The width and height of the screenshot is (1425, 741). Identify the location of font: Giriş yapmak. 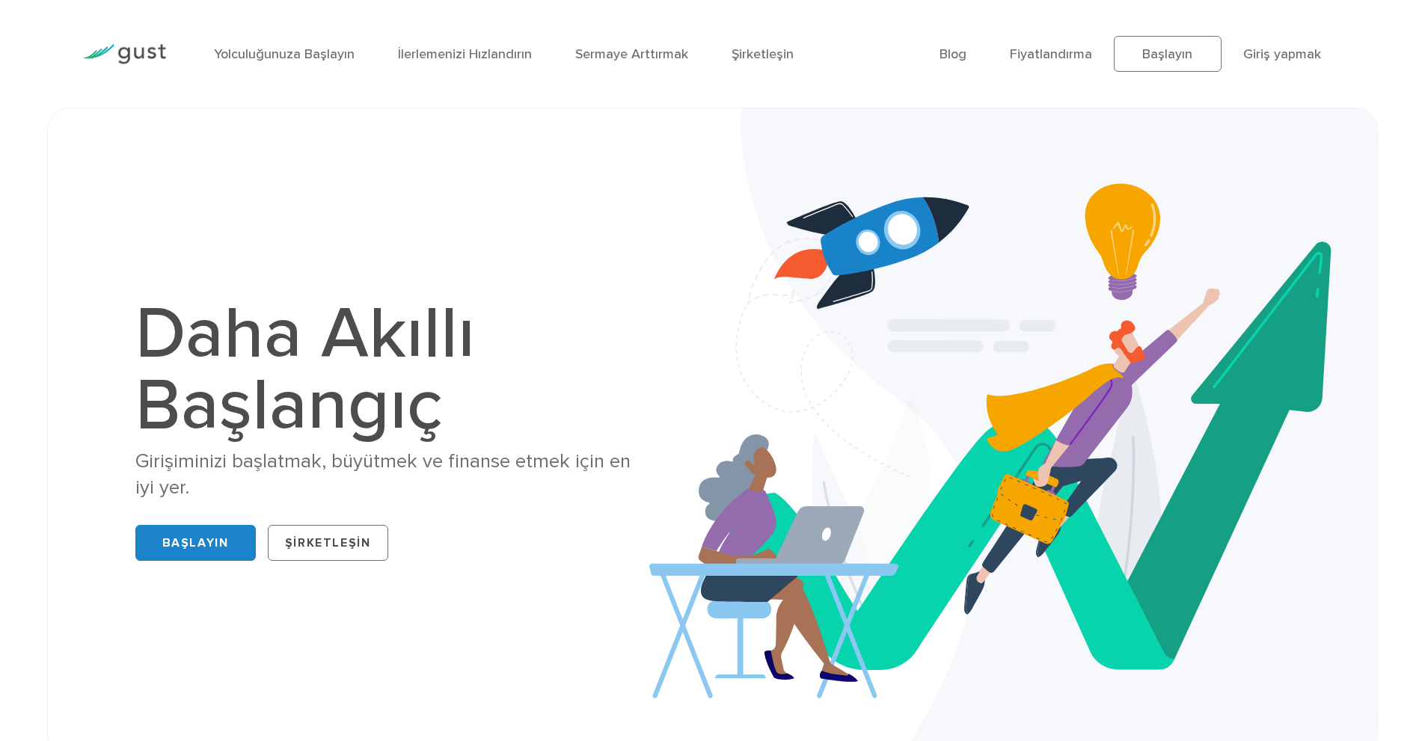
(1282, 54).